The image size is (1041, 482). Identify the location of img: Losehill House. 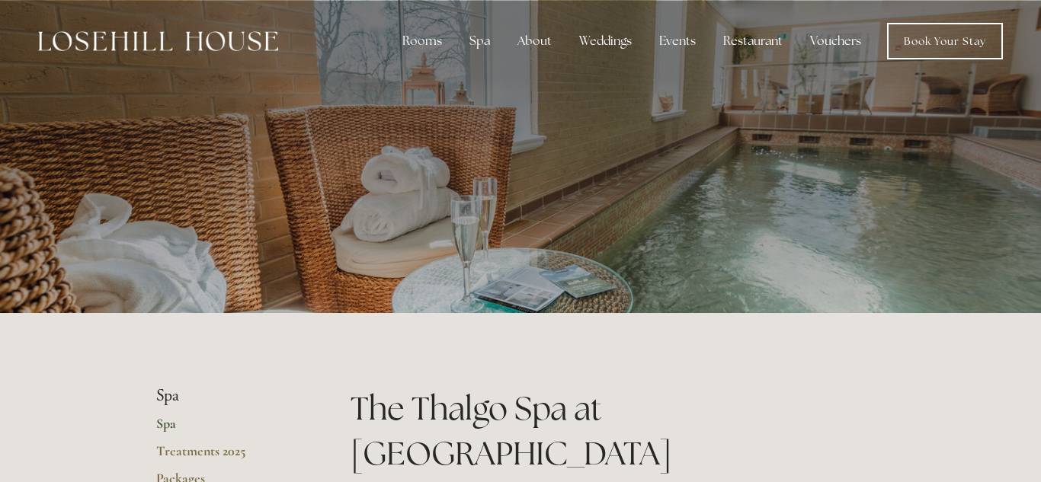
(158, 41).